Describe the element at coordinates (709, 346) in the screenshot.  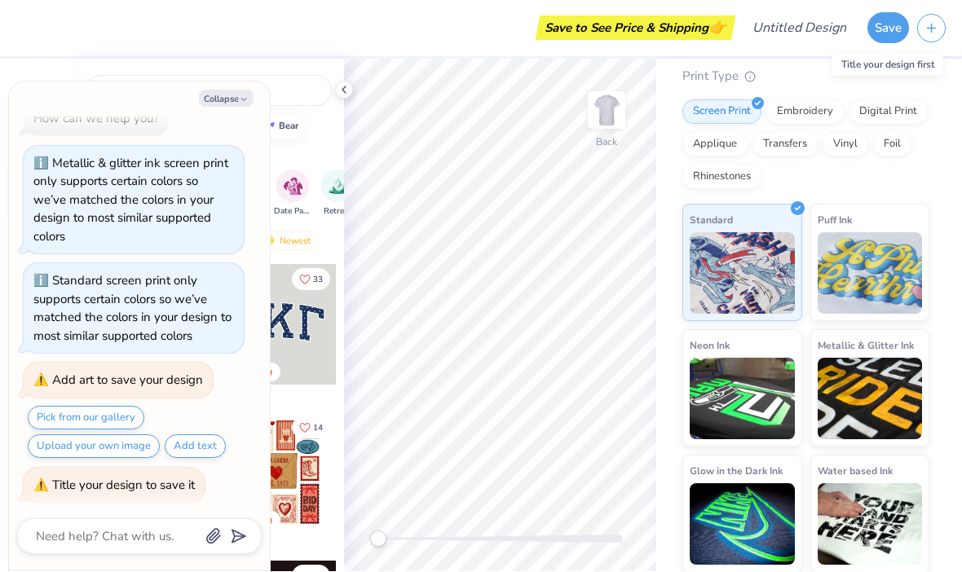
I see `span: Neon Ink` at that location.